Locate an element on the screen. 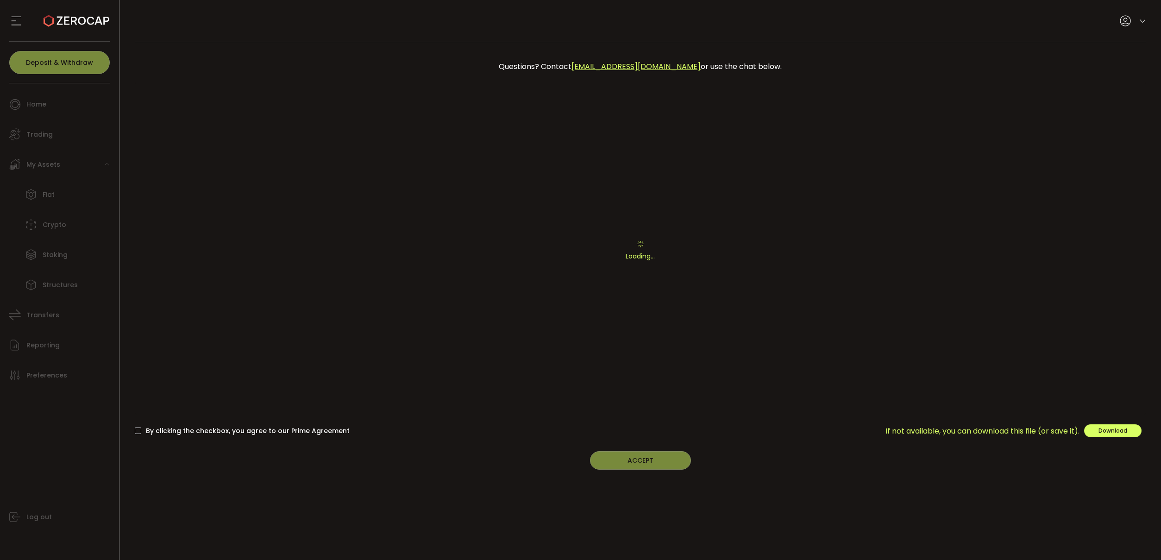 The image size is (1161, 560). span: Crypto is located at coordinates (54, 225).